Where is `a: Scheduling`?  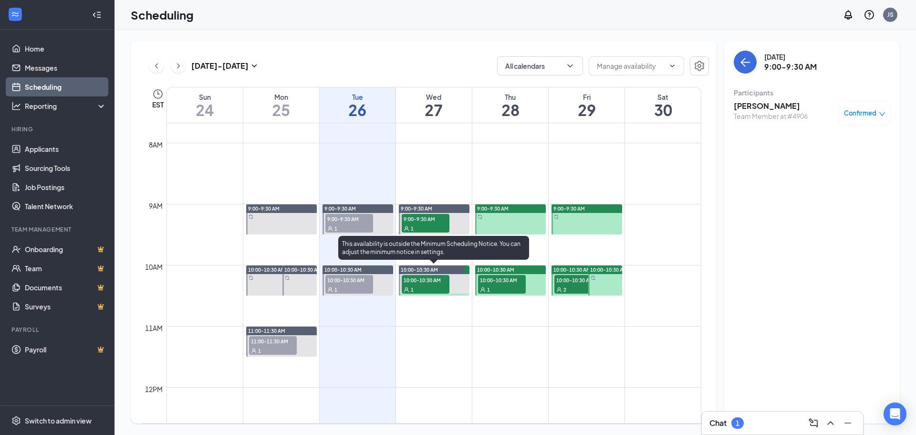 a: Scheduling is located at coordinates (65, 87).